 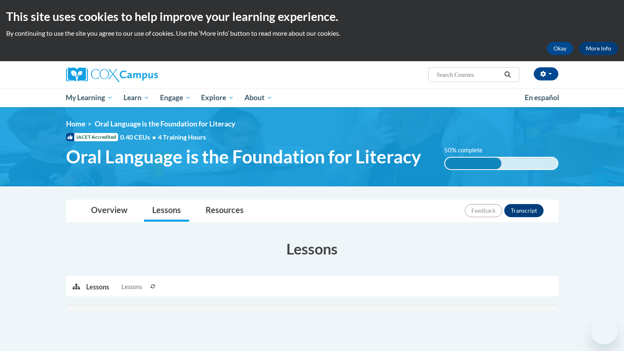 What do you see at coordinates (312, 249) in the screenshot?
I see `h3: Lessons` at bounding box center [312, 249].